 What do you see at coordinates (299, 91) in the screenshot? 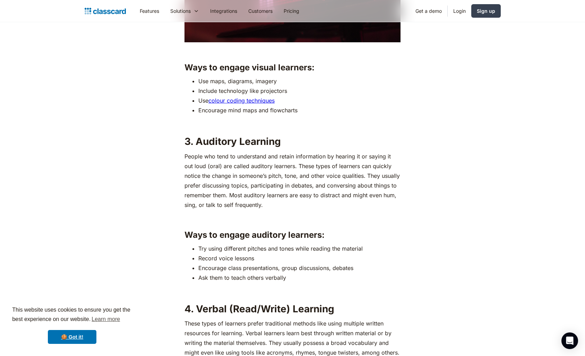
I see `li: Include technology like projectors` at bounding box center [299, 91].